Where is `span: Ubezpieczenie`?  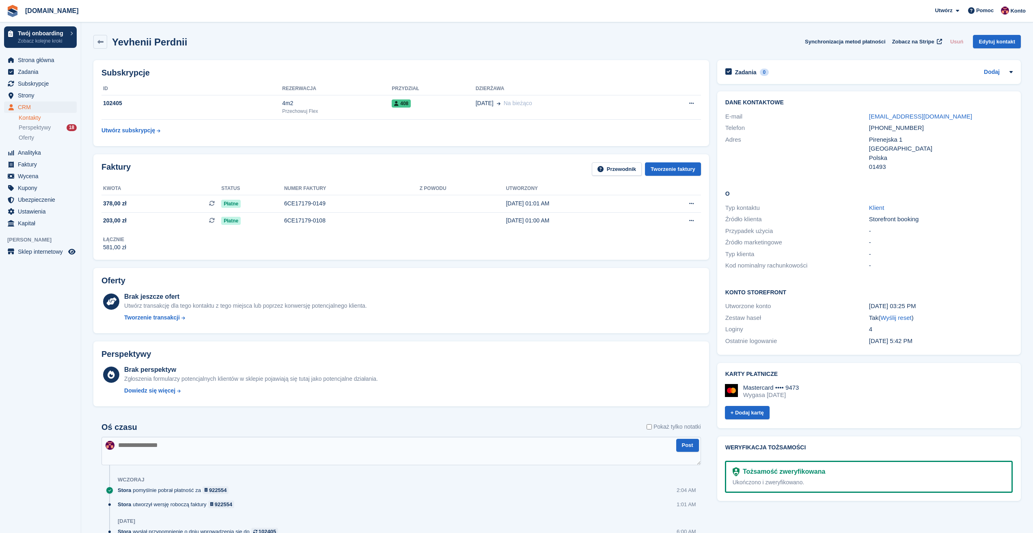
span: Ubezpieczenie is located at coordinates (42, 200).